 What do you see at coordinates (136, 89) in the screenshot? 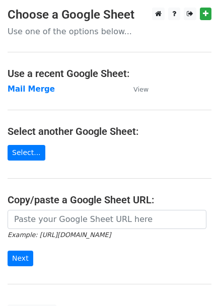
I see `a: View` at bounding box center [136, 89].